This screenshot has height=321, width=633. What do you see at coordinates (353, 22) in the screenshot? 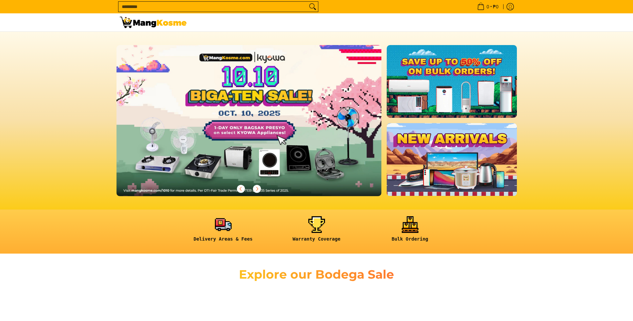
I see `nav: Main Menu` at bounding box center [353, 22].